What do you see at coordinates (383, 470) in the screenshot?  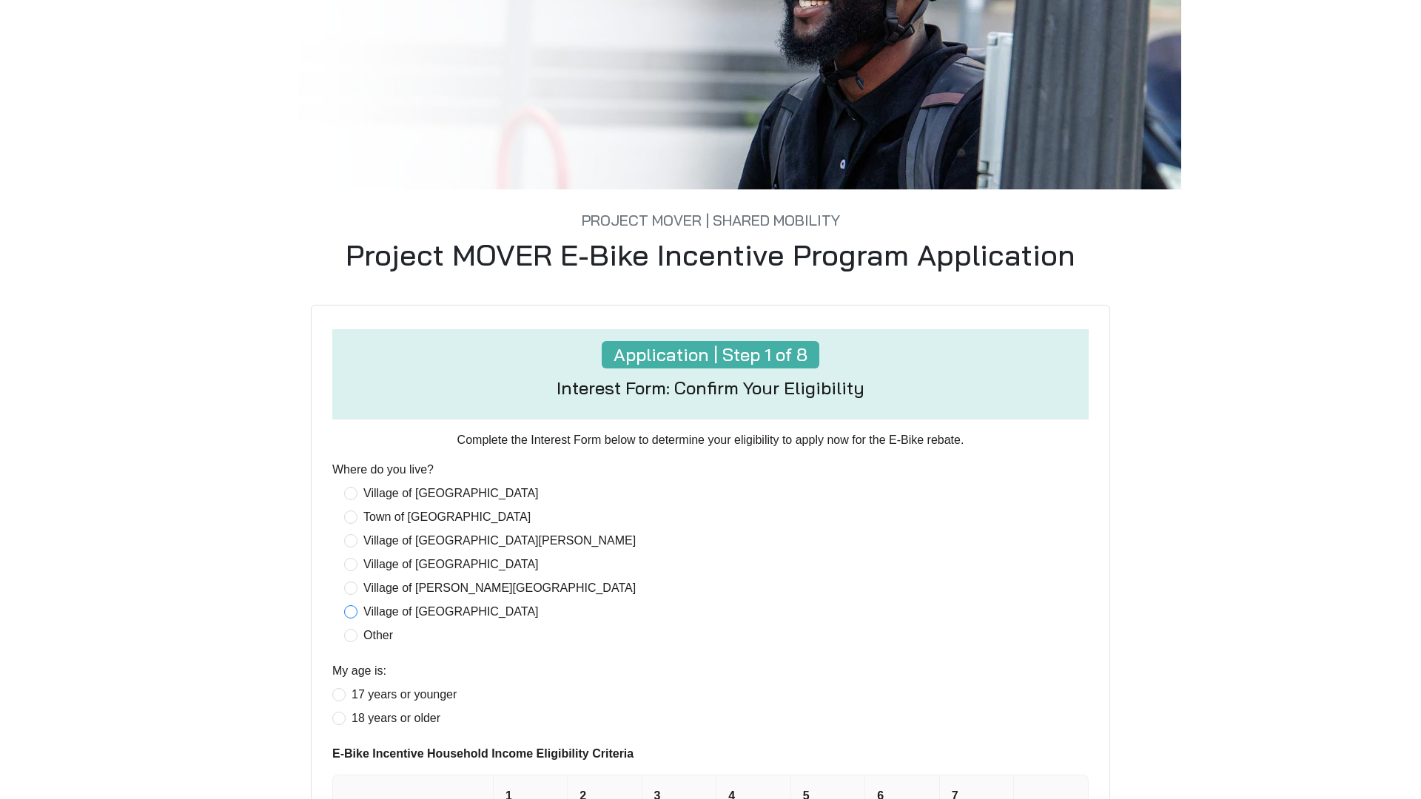 I see `label: Where do you live?` at bounding box center [383, 470].